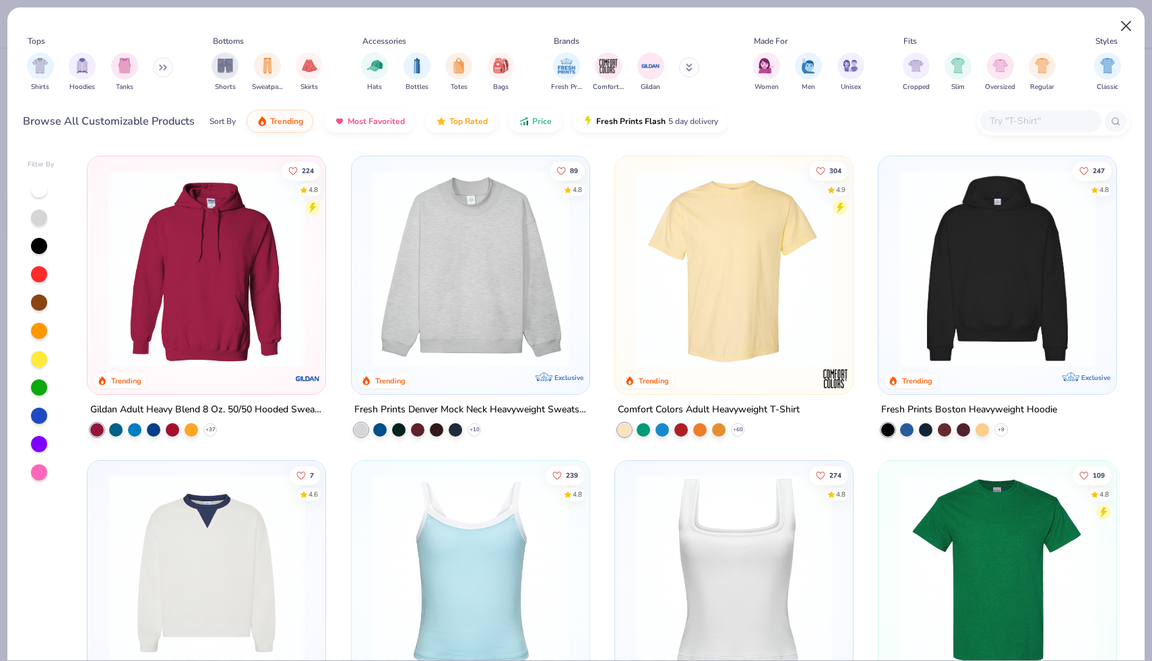 The height and width of the screenshot is (661, 1152). Describe the element at coordinates (375, 72) in the screenshot. I see `div: filter for Hats` at that location.